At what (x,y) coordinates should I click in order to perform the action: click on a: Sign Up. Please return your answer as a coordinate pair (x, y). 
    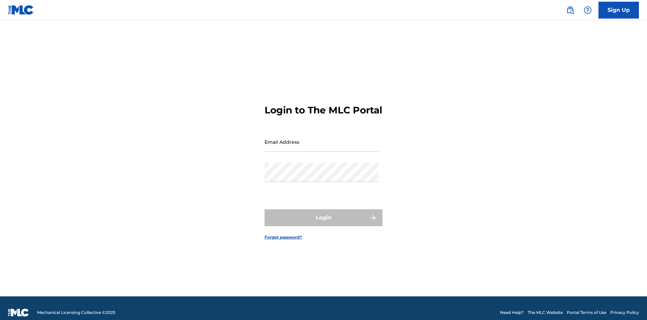
    Looking at the image, I should click on (619, 10).